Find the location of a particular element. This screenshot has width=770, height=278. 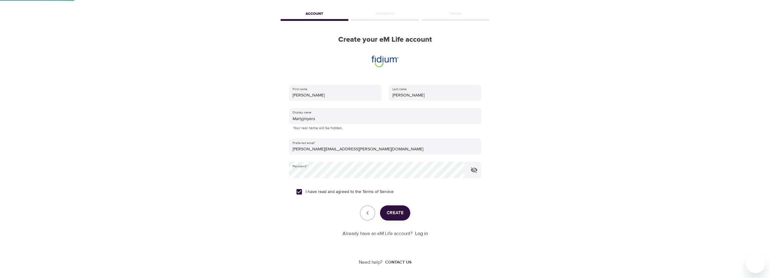

p: Your real name will be hidden. is located at coordinates (385, 128).